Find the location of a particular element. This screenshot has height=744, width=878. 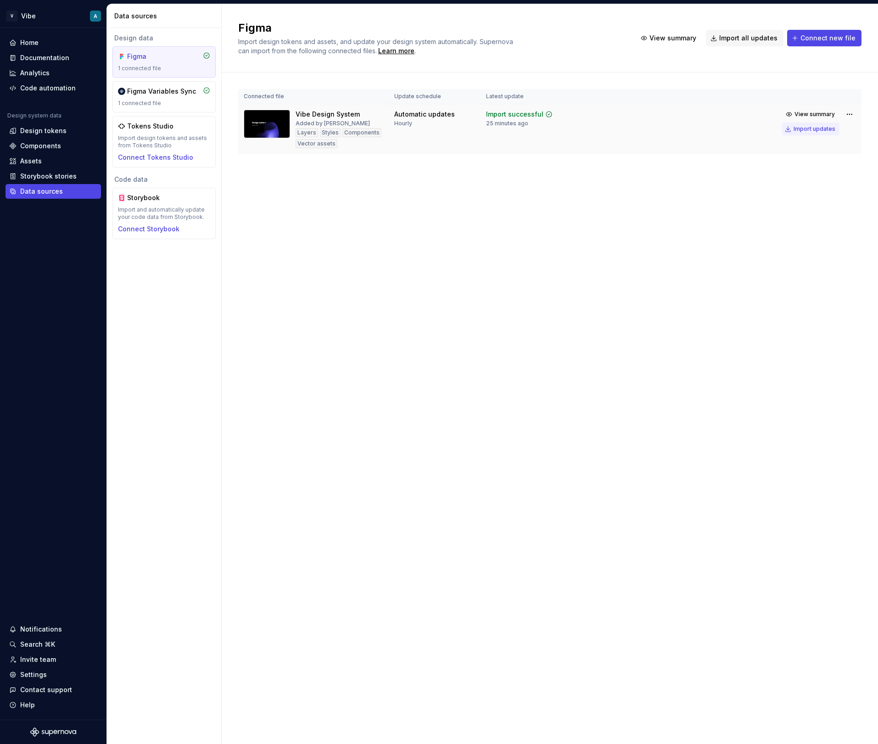

div: Documentation is located at coordinates (45, 58).